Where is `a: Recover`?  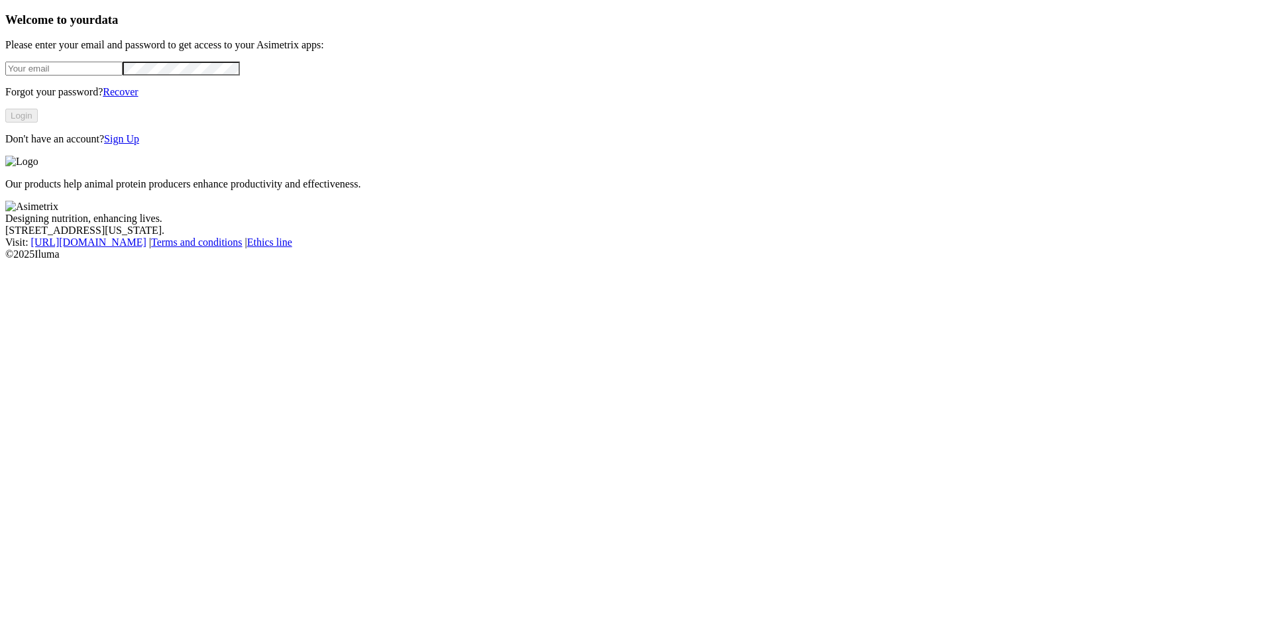 a: Recover is located at coordinates (120, 91).